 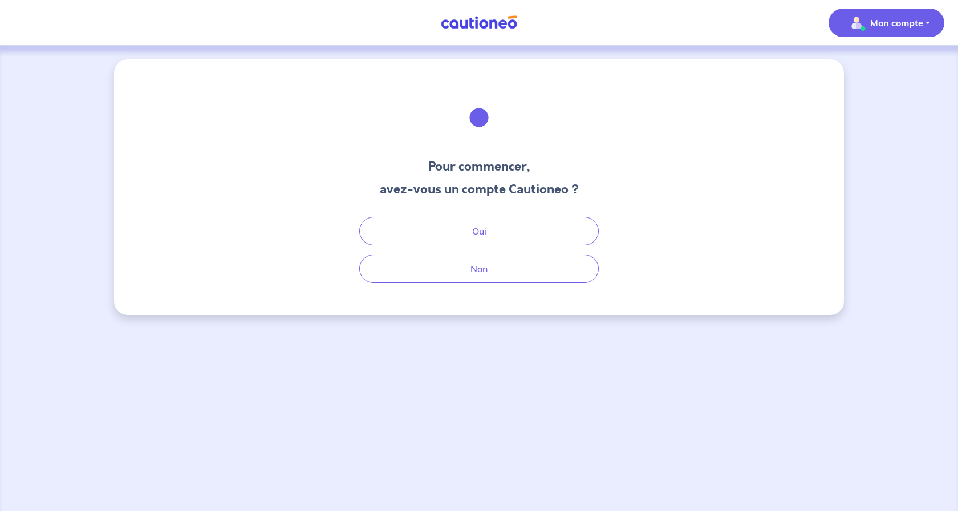 I want to click on p: Mon compte, so click(x=896, y=23).